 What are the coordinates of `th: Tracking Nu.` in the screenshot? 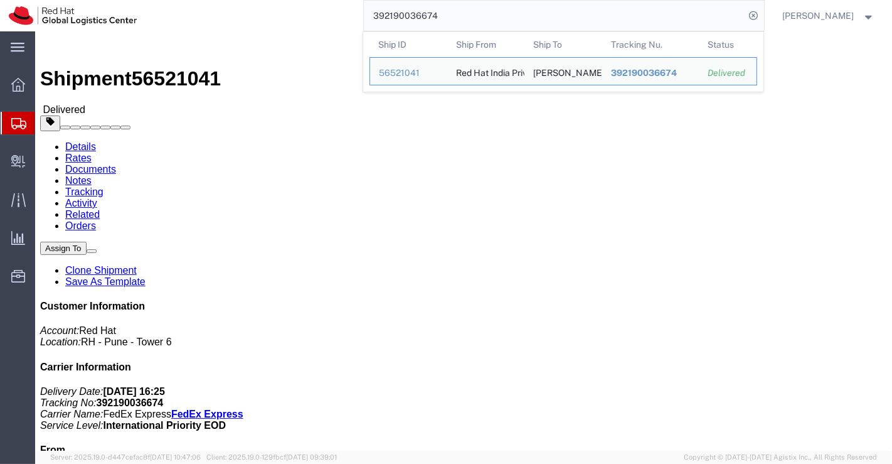 It's located at (650, 45).